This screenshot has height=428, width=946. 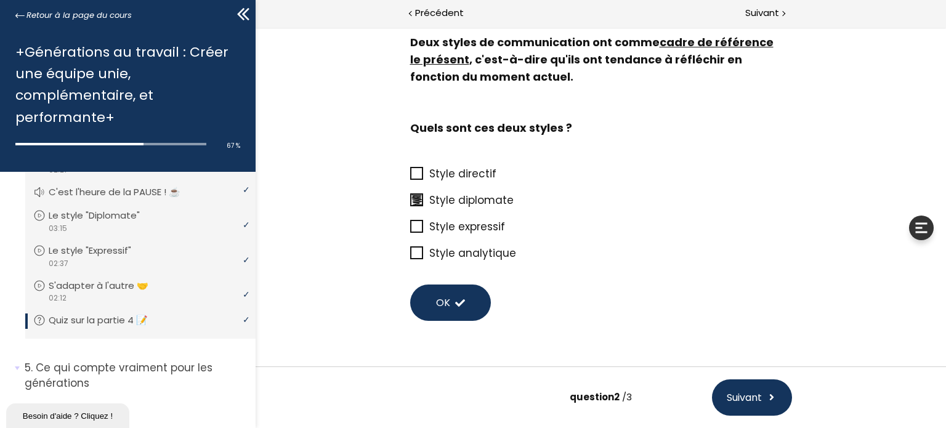 What do you see at coordinates (372, 370) in the screenshot?
I see `span: /3` at bounding box center [372, 370].